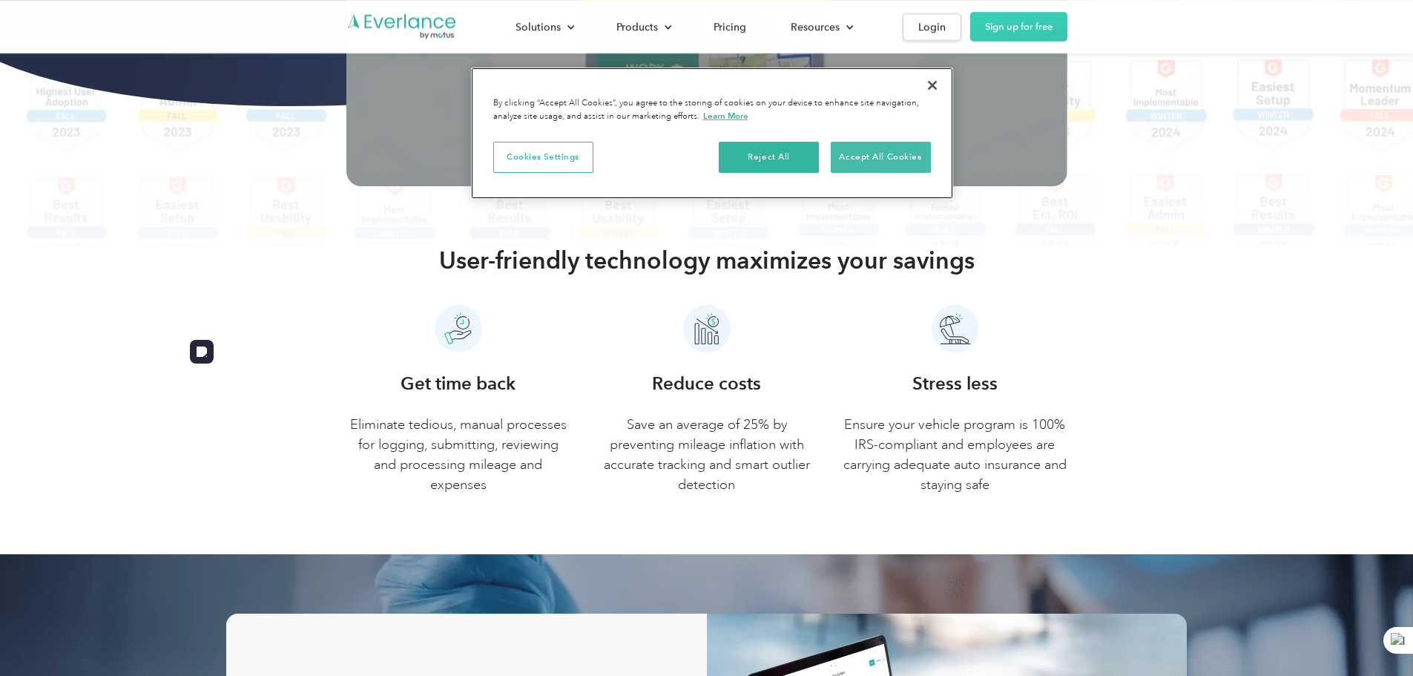 The image size is (1413, 676). I want to click on div: Pricing, so click(730, 26).